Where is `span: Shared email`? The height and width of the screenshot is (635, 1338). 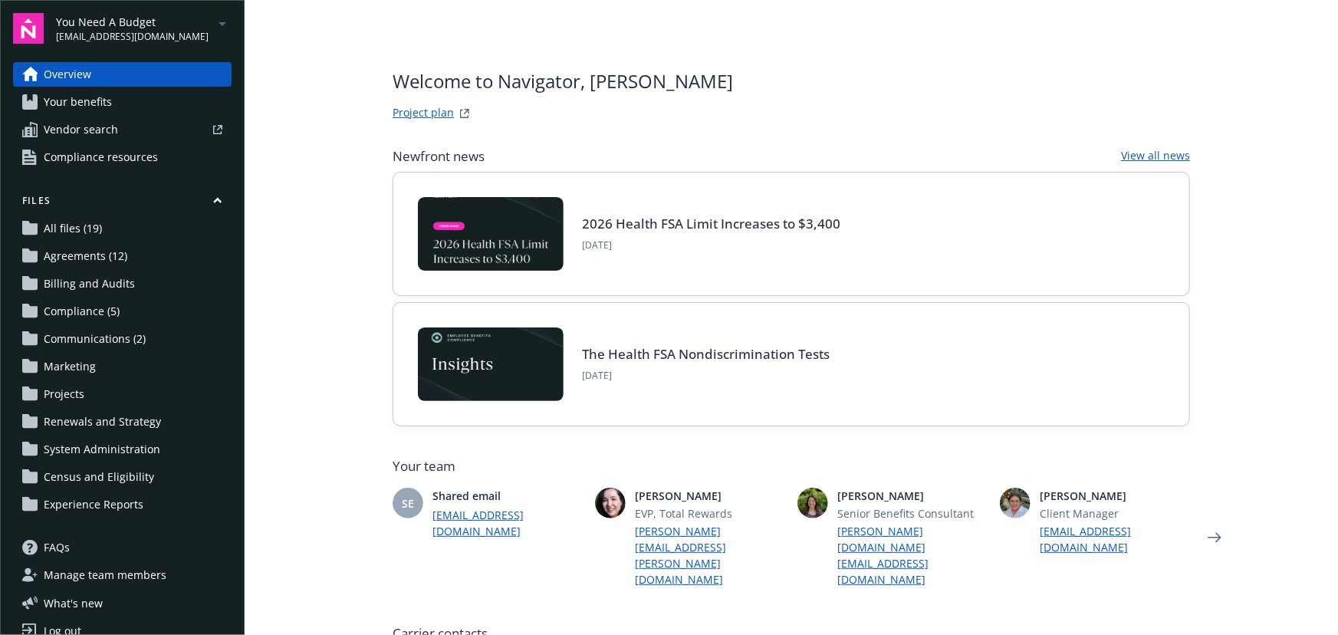
span: Shared email is located at coordinates (507, 495).